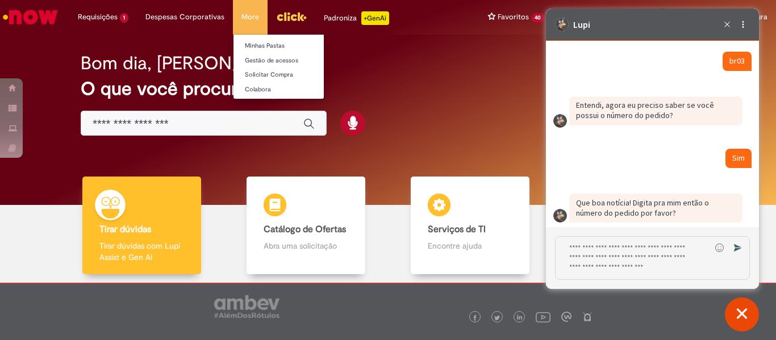 The width and height of the screenshot is (776, 340). What do you see at coordinates (306, 246) in the screenshot?
I see `p: Abra uma solicitação` at bounding box center [306, 246].